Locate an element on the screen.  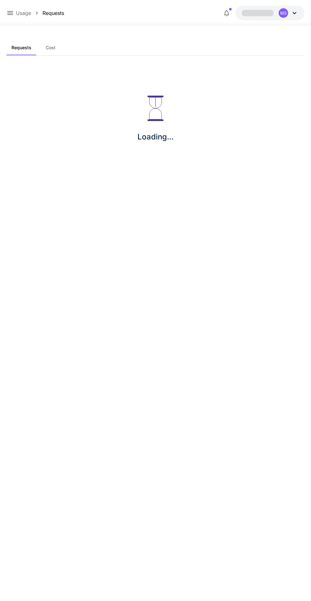
div: MS is located at coordinates (284, 13).